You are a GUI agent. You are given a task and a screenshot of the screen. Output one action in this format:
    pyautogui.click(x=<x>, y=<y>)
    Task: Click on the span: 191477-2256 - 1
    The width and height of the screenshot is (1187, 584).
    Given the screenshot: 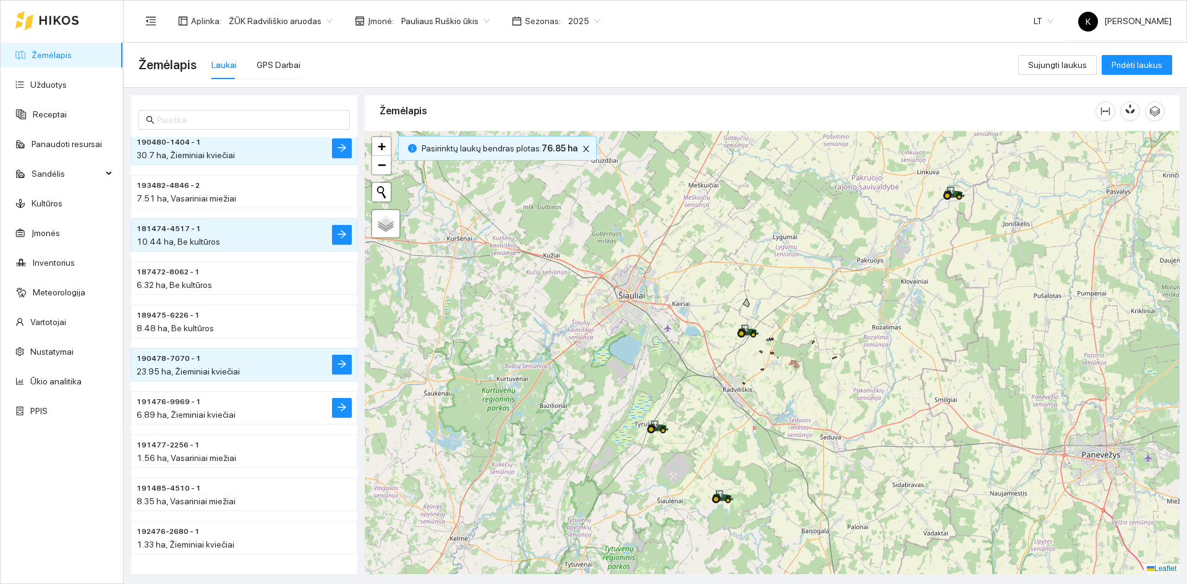 What is the action you would take?
    pyautogui.click(x=168, y=445)
    